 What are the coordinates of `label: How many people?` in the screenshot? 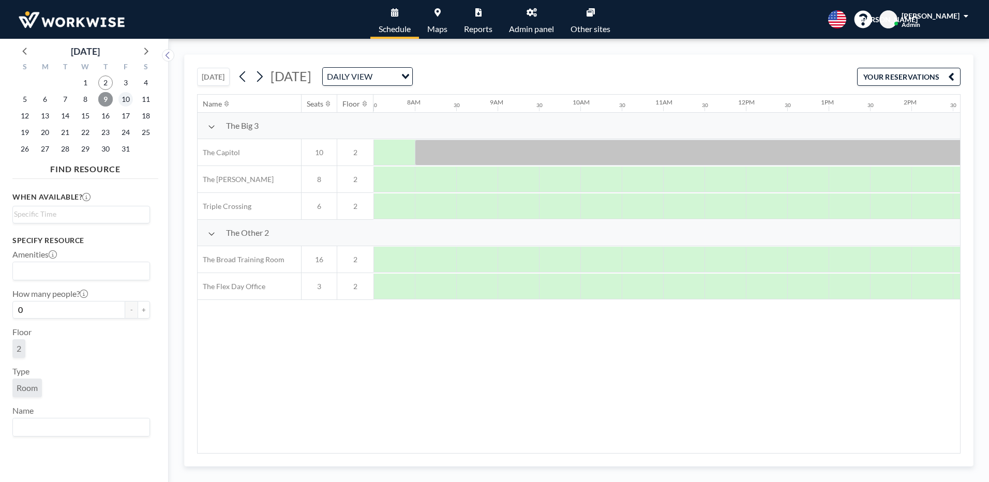 It's located at (50, 294).